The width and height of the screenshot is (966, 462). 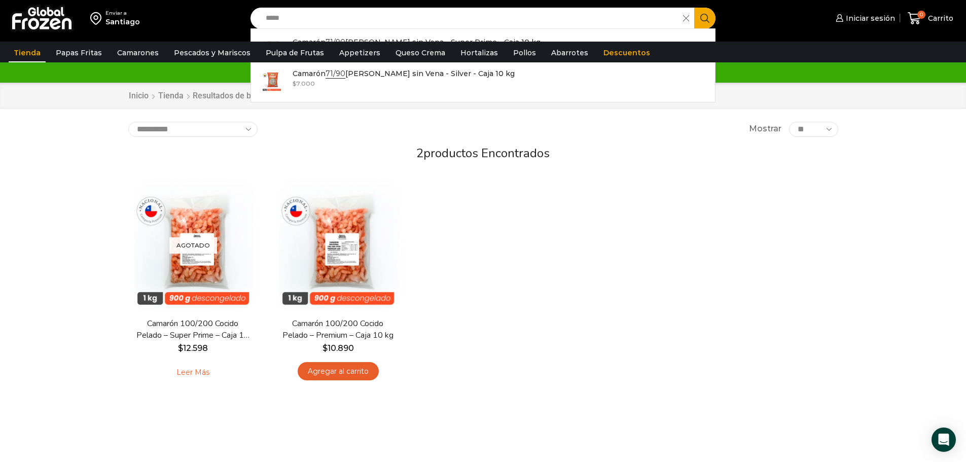 I want to click on a: 0 Carrito, so click(x=930, y=18).